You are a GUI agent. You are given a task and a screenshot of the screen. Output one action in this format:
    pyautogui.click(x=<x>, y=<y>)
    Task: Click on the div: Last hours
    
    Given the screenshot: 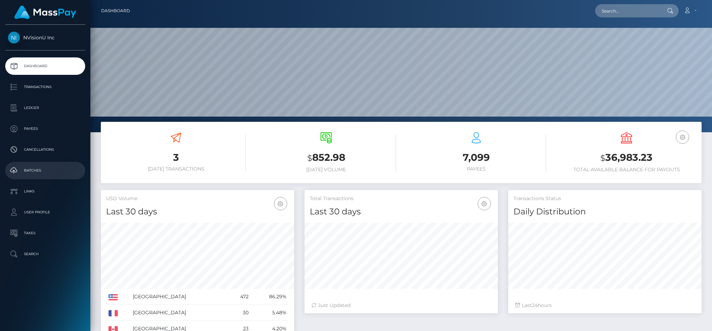 What is the action you would take?
    pyautogui.click(x=605, y=305)
    